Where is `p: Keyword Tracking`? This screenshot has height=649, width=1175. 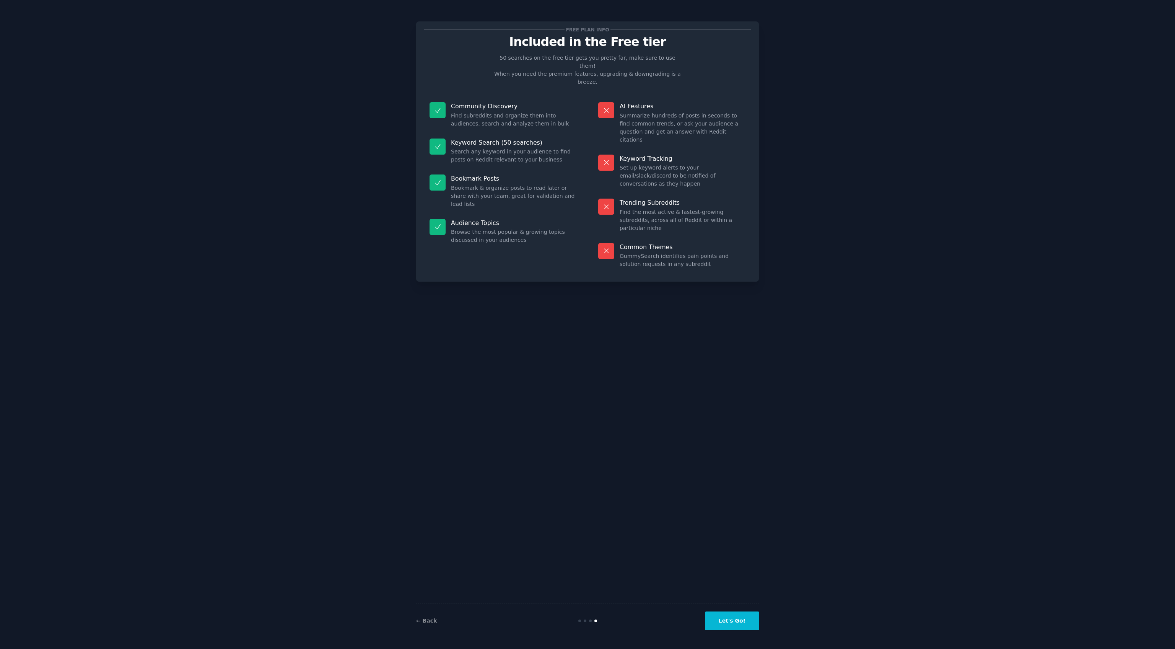
p: Keyword Tracking is located at coordinates (682, 158).